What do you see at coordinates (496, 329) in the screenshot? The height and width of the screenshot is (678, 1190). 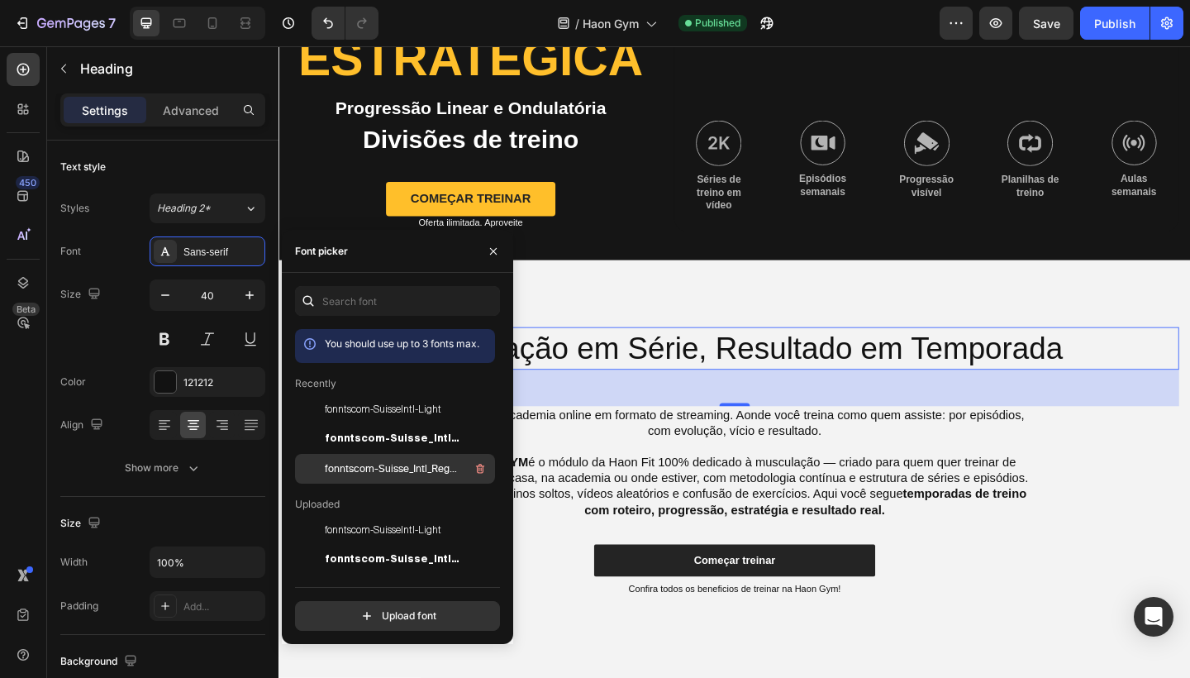 I see `p: Musculação em Série, Resultado em Temporada` at bounding box center [496, 329].